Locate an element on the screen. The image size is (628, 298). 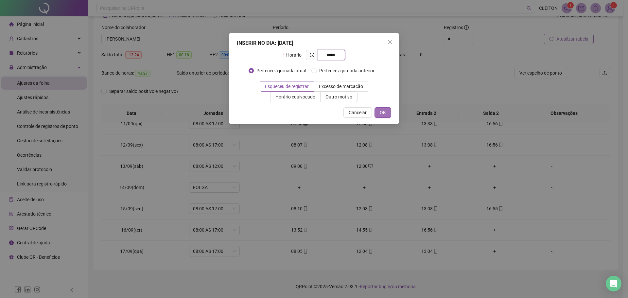
span: Outro motivo is located at coordinates (339, 97).